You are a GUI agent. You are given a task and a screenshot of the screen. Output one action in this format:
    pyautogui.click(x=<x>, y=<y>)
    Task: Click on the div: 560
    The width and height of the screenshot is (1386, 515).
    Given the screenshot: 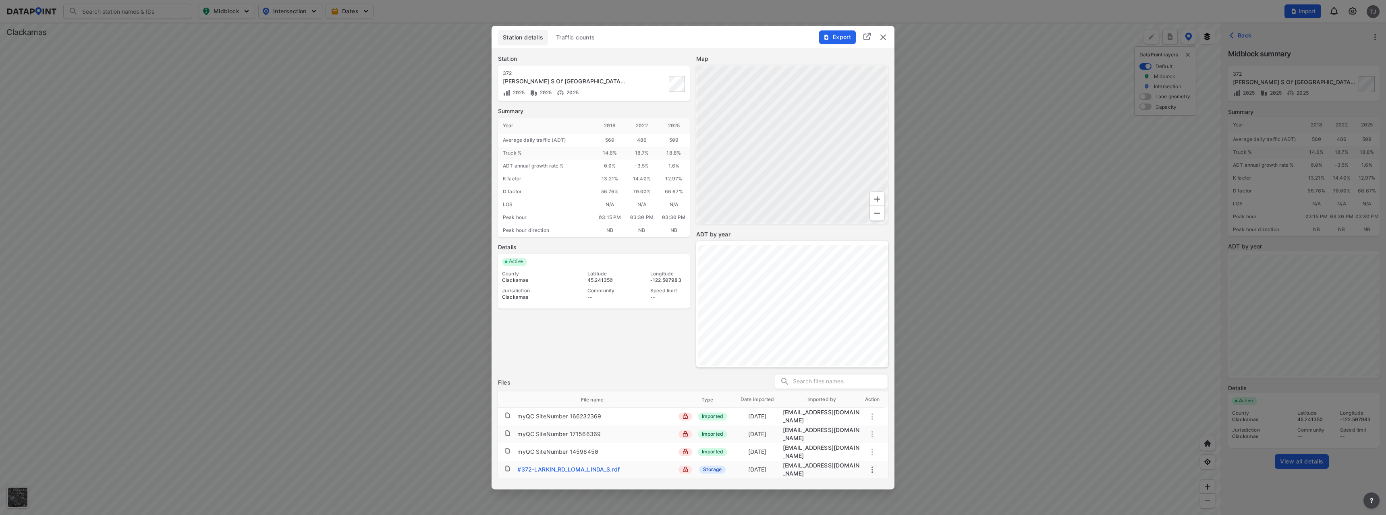 What is the action you would take?
    pyautogui.click(x=610, y=140)
    